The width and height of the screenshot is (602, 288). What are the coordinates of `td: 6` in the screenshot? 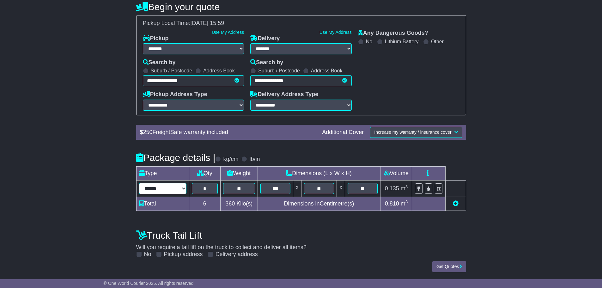 It's located at (204, 204).